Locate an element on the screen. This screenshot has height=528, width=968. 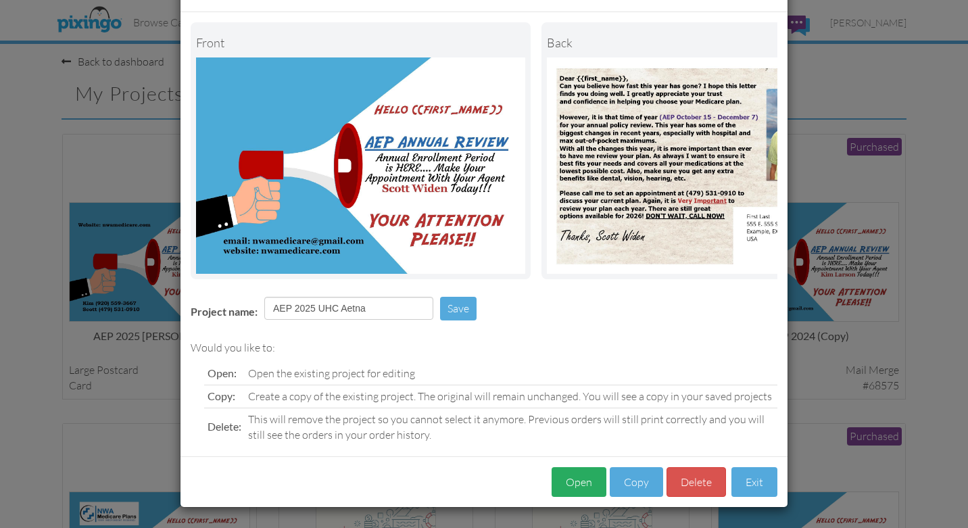
img: Portrait Image is located at coordinates (711, 166).